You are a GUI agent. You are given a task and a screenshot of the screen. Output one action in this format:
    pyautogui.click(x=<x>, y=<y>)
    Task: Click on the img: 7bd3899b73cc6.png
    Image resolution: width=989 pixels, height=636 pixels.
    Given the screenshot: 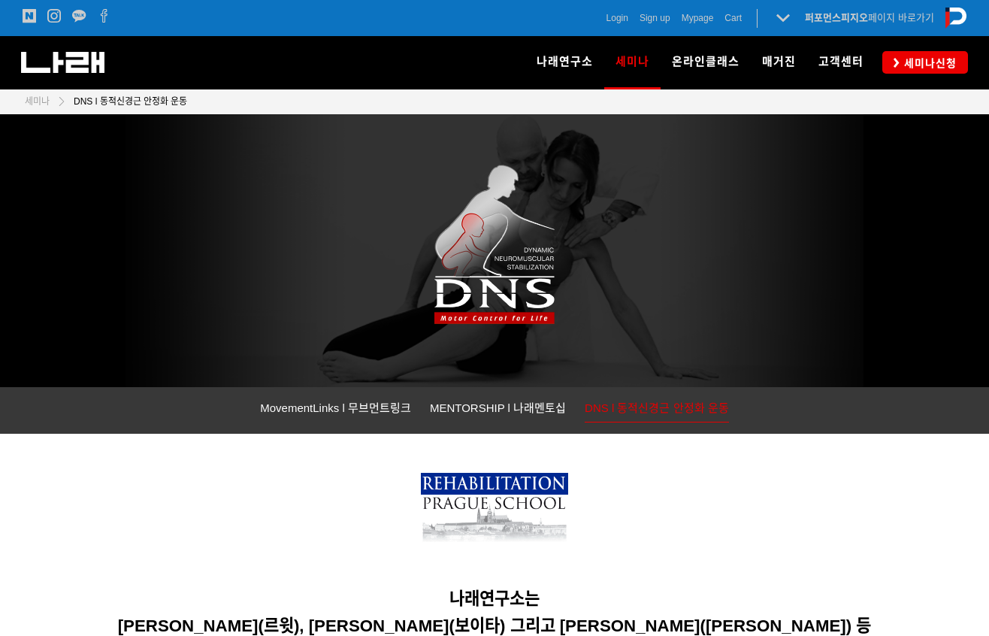 What is the action you would take?
    pyautogui.click(x=494, y=511)
    